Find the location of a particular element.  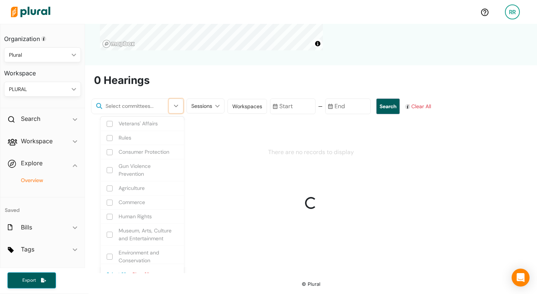

span: Toggle attribution is located at coordinates (318, 44).